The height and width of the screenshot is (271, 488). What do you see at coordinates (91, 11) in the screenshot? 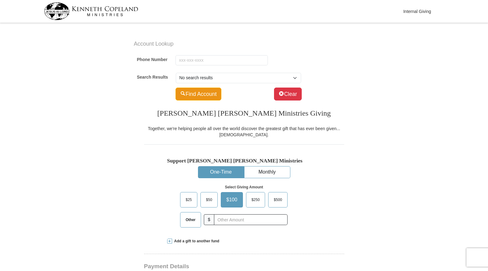
I see `img: kcm-header-logo.svg` at bounding box center [91, 11].